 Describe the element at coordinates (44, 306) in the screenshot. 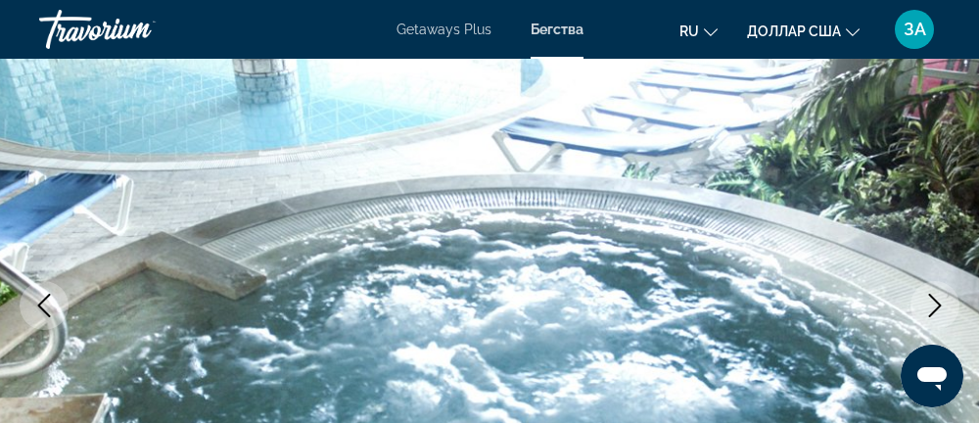

I see `button: Previous image` at that location.